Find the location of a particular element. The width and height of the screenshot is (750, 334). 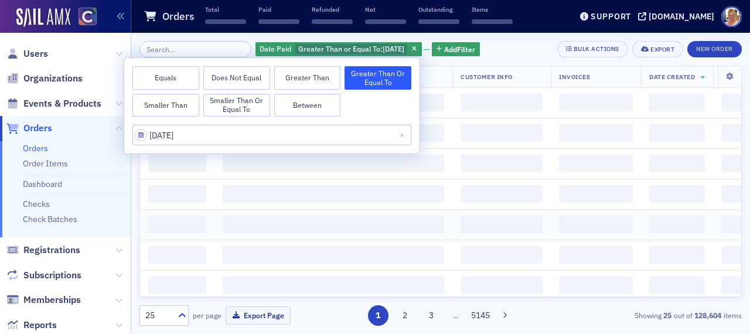

p: Outstanding is located at coordinates (439, 9).